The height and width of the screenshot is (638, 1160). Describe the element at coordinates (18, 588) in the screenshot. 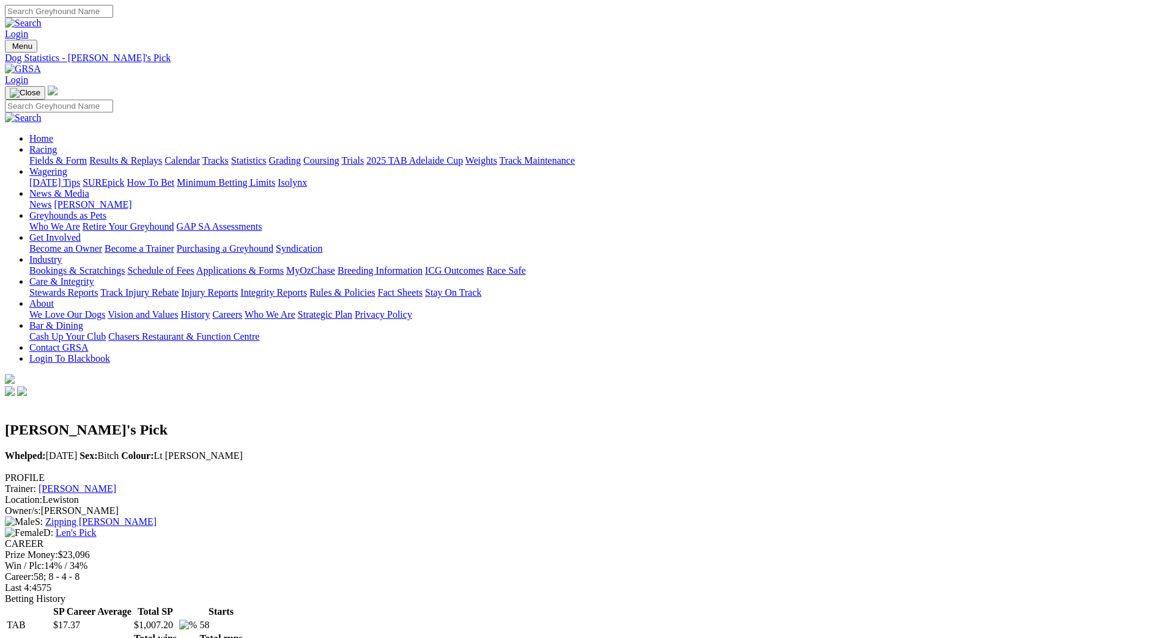

I see `span: Last 4:` at that location.